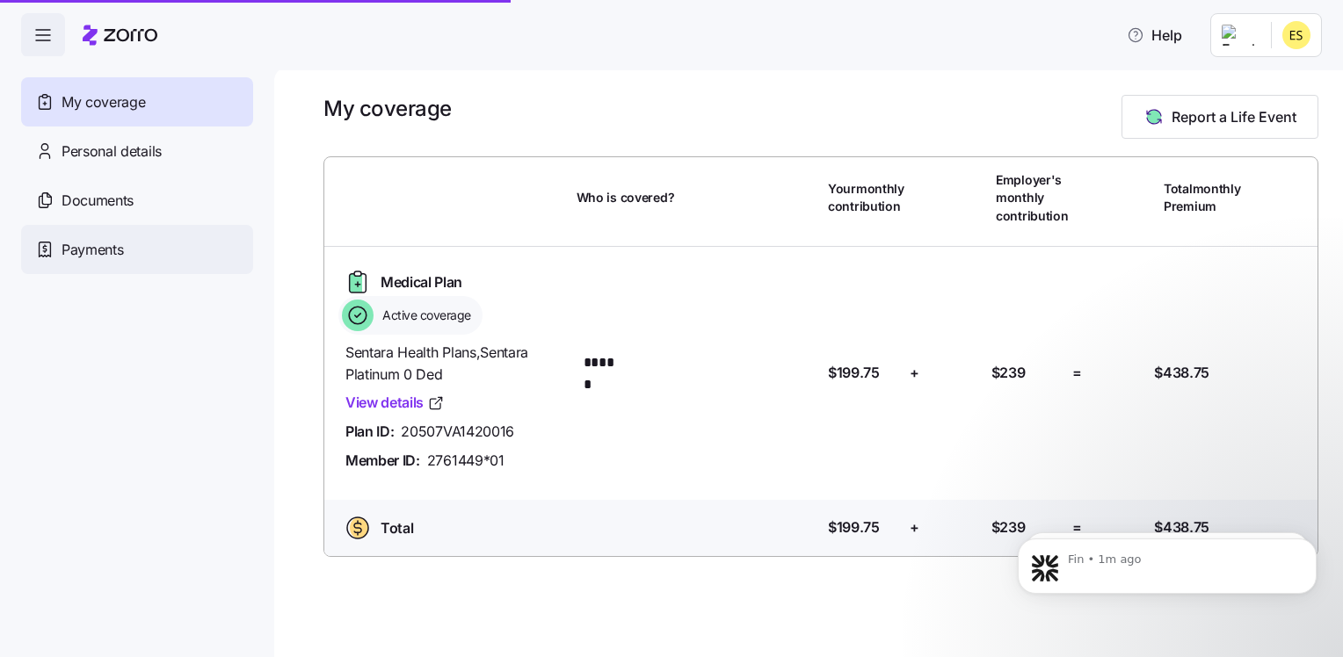 This screenshot has height=657, width=1343. Describe the element at coordinates (137, 151) in the screenshot. I see `a: Personal details` at that location.